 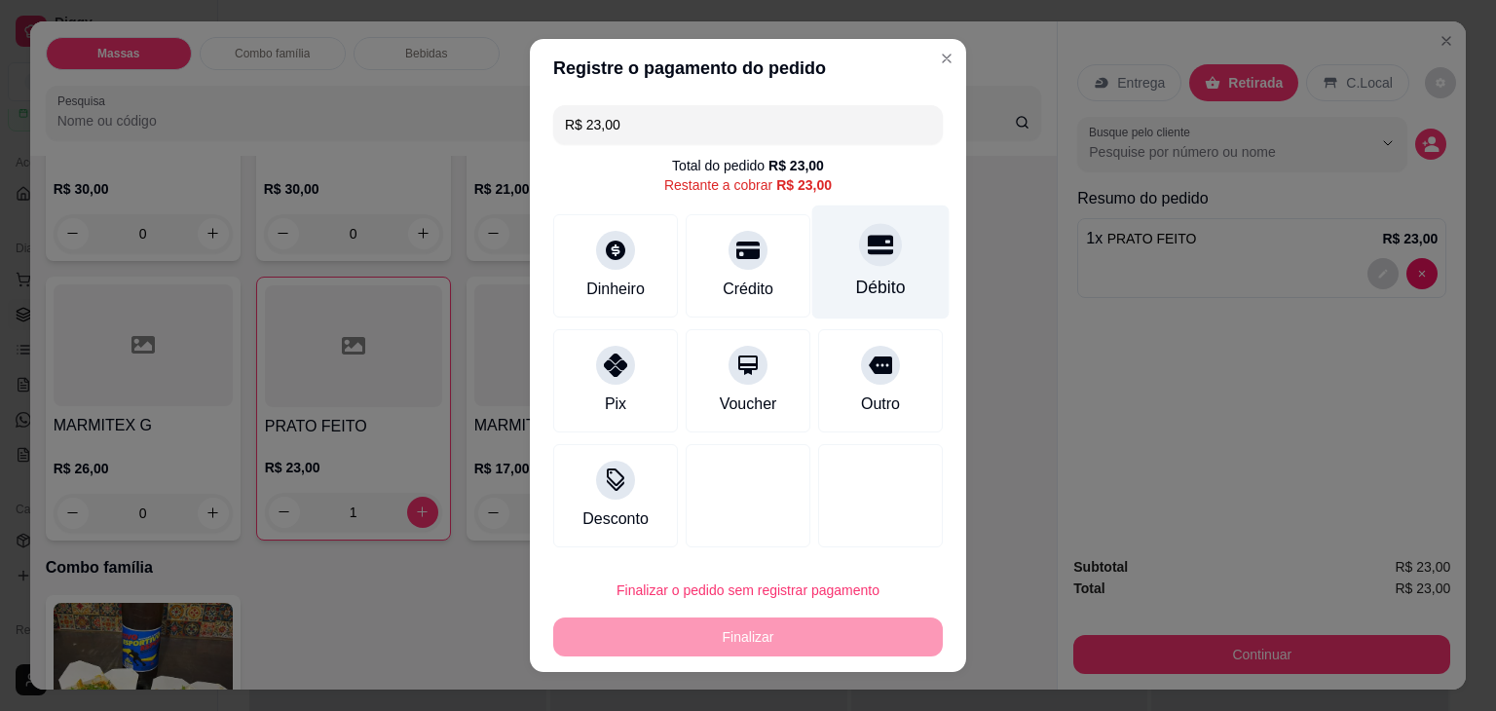 I want to click on div: Outro, so click(x=880, y=404).